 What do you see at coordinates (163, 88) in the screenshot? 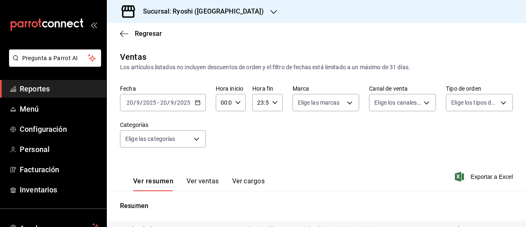
I see `label: Fecha` at bounding box center [163, 88].